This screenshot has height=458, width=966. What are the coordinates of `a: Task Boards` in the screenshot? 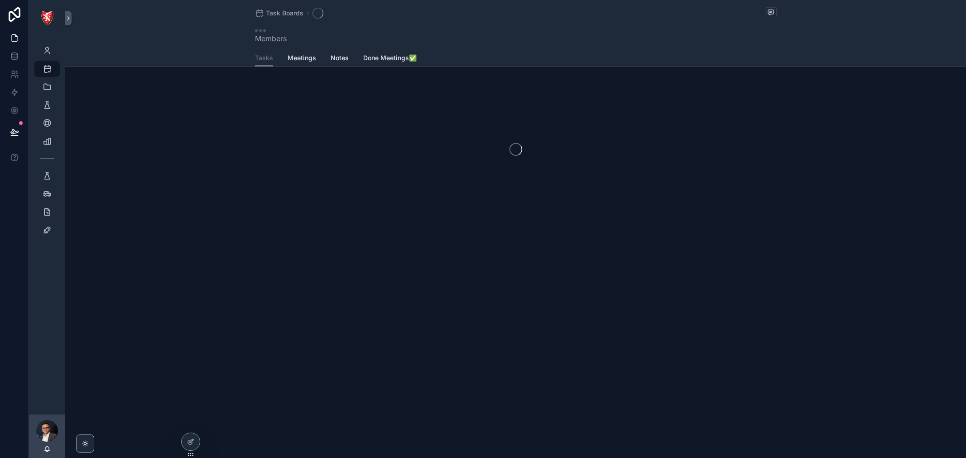 It's located at (279, 13).